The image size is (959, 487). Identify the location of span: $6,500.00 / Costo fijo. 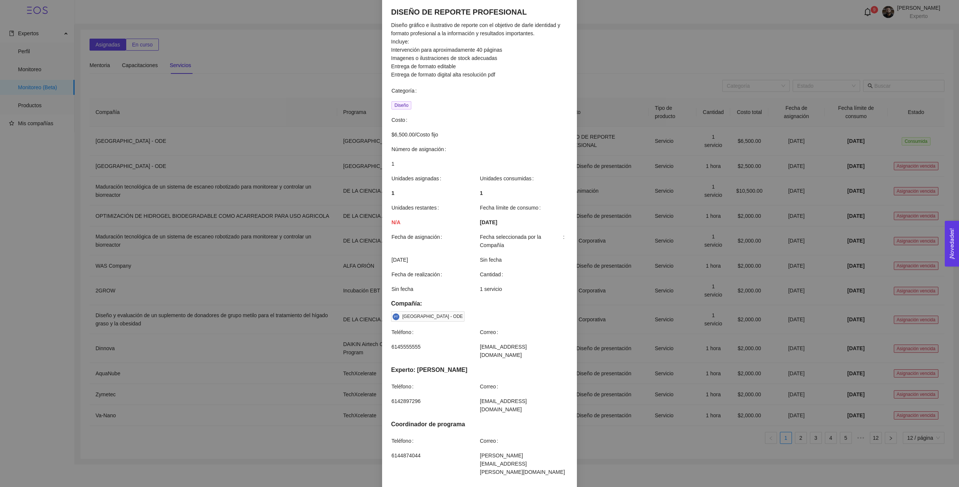
(480, 134).